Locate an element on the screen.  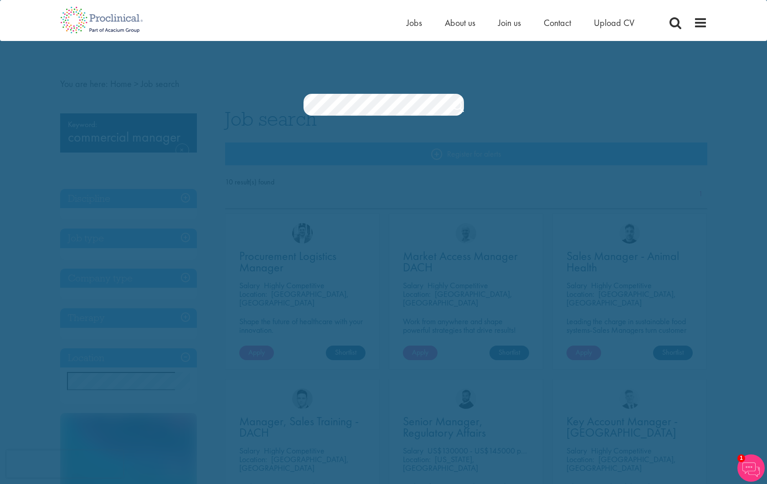
a: Join us is located at coordinates (509, 23).